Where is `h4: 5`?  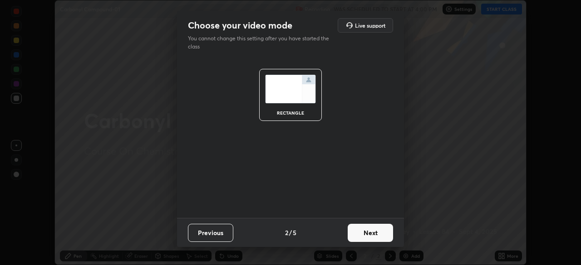
h4: 5 is located at coordinates (294, 233).